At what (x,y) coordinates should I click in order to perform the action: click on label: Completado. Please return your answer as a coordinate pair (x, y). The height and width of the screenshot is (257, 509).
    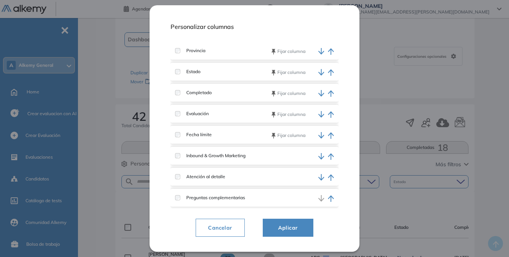
    Looking at the image, I should click on (196, 93).